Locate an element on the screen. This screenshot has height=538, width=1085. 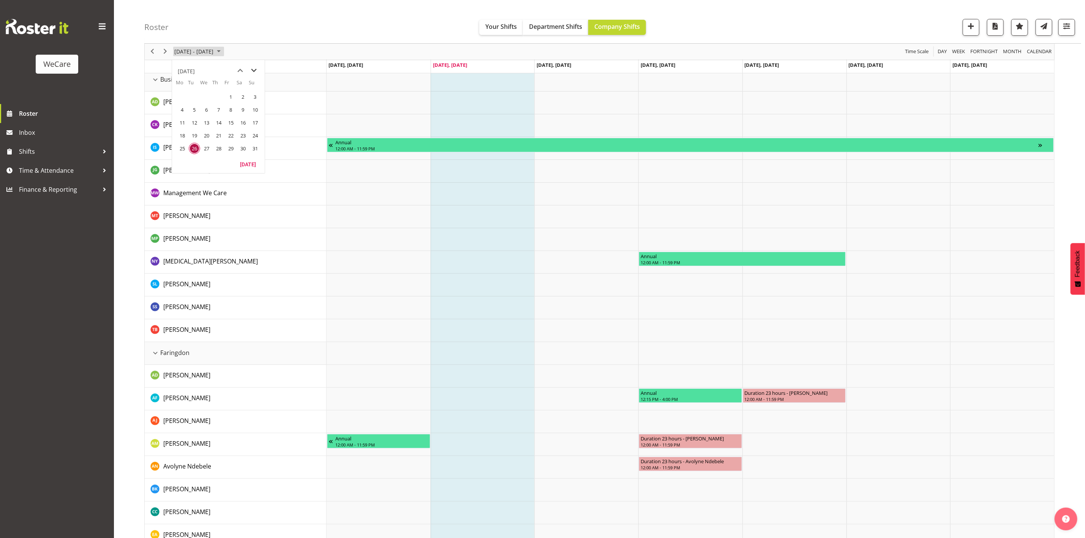
span: Monday, August 11, 2025 is located at coordinates (182, 123).